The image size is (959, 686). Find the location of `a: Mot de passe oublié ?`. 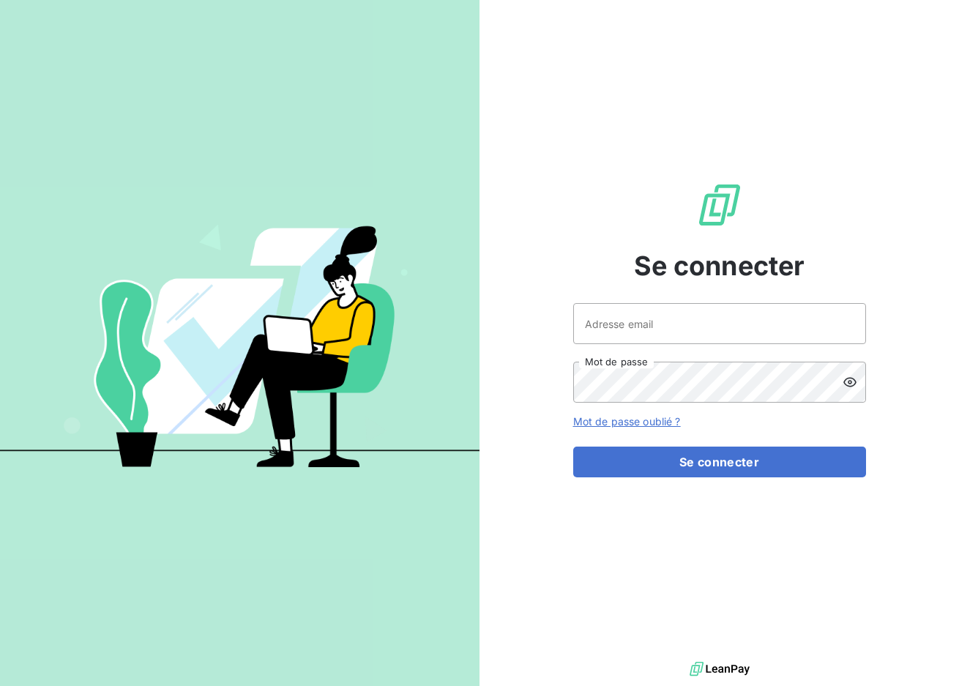

a: Mot de passe oublié ? is located at coordinates (626, 421).